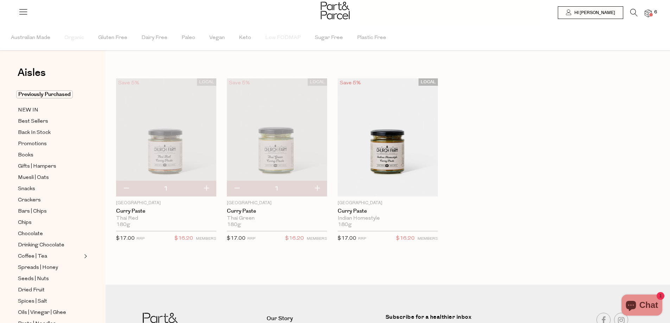  Describe the element at coordinates (32, 144) in the screenshot. I see `span: Promotions` at that location.